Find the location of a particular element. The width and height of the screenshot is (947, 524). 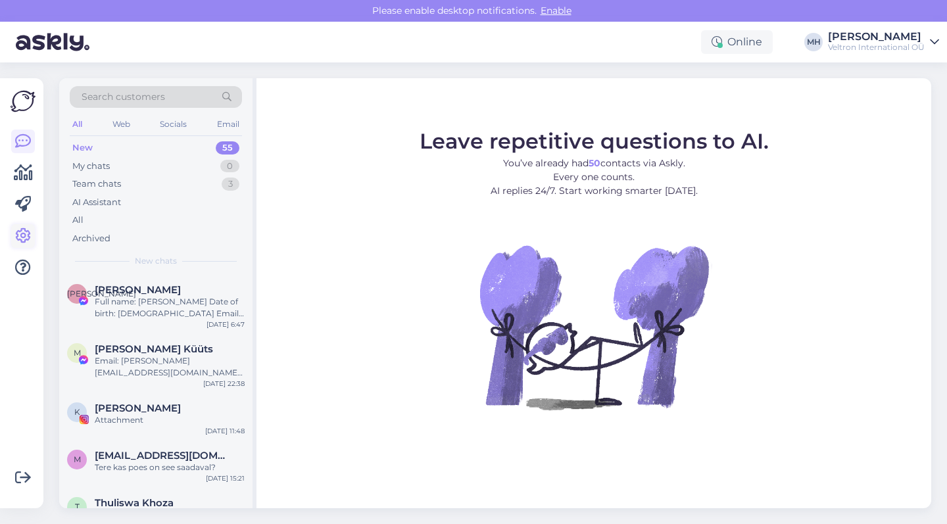

span: m is located at coordinates (77, 459).